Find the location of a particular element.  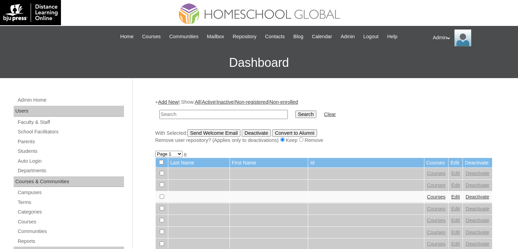

span: Mailbox is located at coordinates (216, 36).